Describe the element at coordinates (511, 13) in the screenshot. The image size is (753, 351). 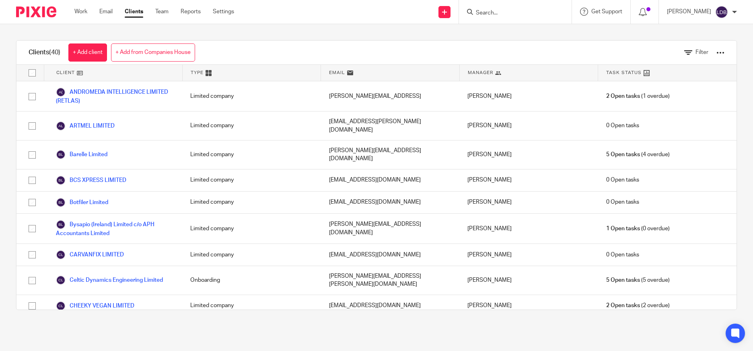
I see `input: Search` at that location.